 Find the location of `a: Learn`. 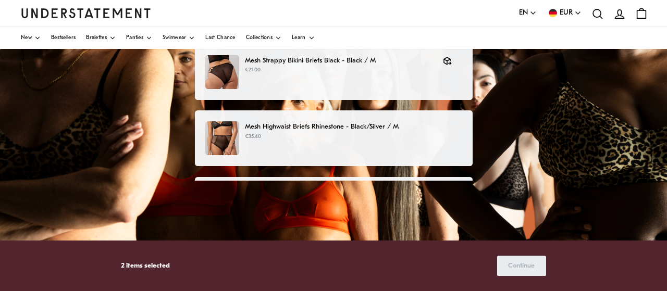

a: Learn is located at coordinates (303, 38).